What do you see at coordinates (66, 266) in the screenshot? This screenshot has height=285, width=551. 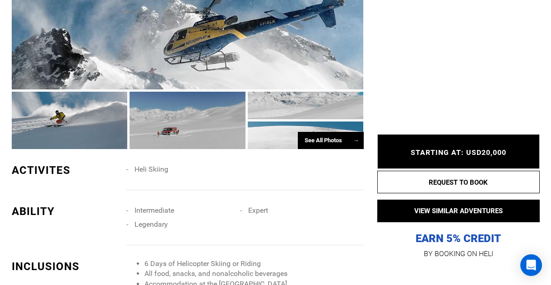 I see `div: INCLUSIONS` at bounding box center [66, 266].